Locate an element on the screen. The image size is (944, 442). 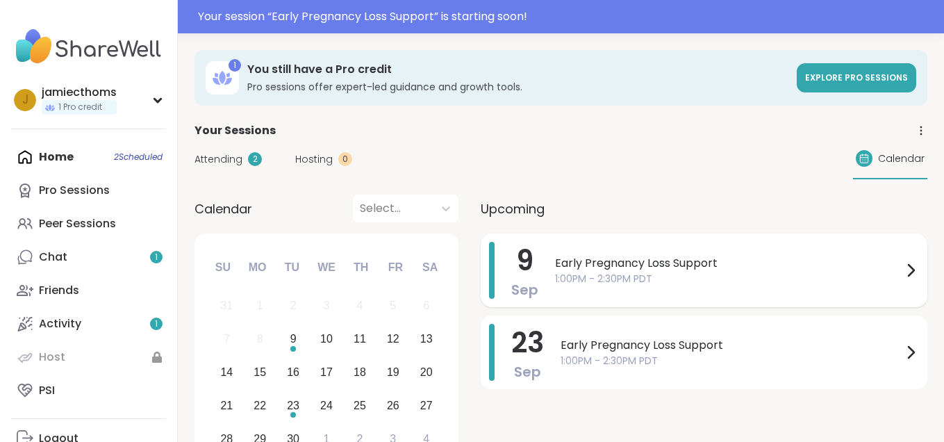
div: Choose Tuesday, September 16th, 2025 is located at coordinates (293, 372).